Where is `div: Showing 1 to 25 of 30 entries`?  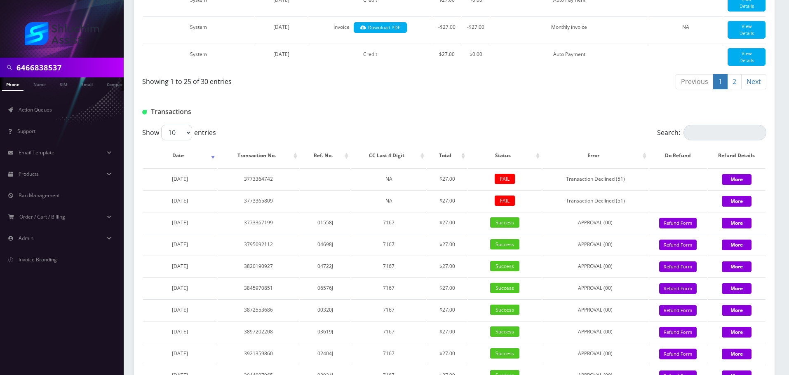
div: Showing 1 to 25 of 30 entries is located at coordinates (295, 80).